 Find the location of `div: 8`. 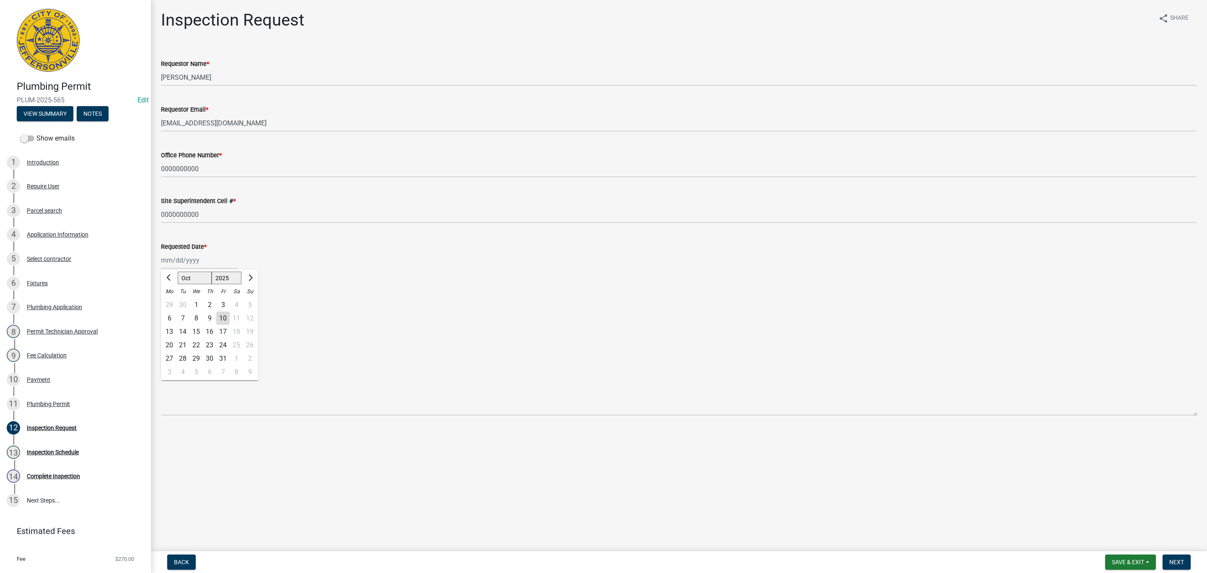

div: 8 is located at coordinates (196, 318).